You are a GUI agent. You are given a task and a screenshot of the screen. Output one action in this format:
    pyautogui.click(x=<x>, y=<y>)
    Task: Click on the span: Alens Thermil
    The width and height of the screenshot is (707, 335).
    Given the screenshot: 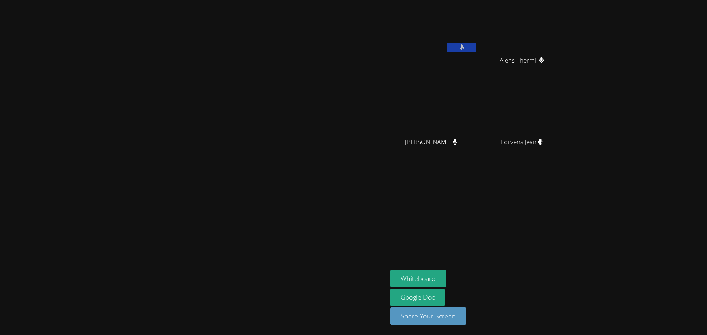 What is the action you would take?
    pyautogui.click(x=522, y=60)
    